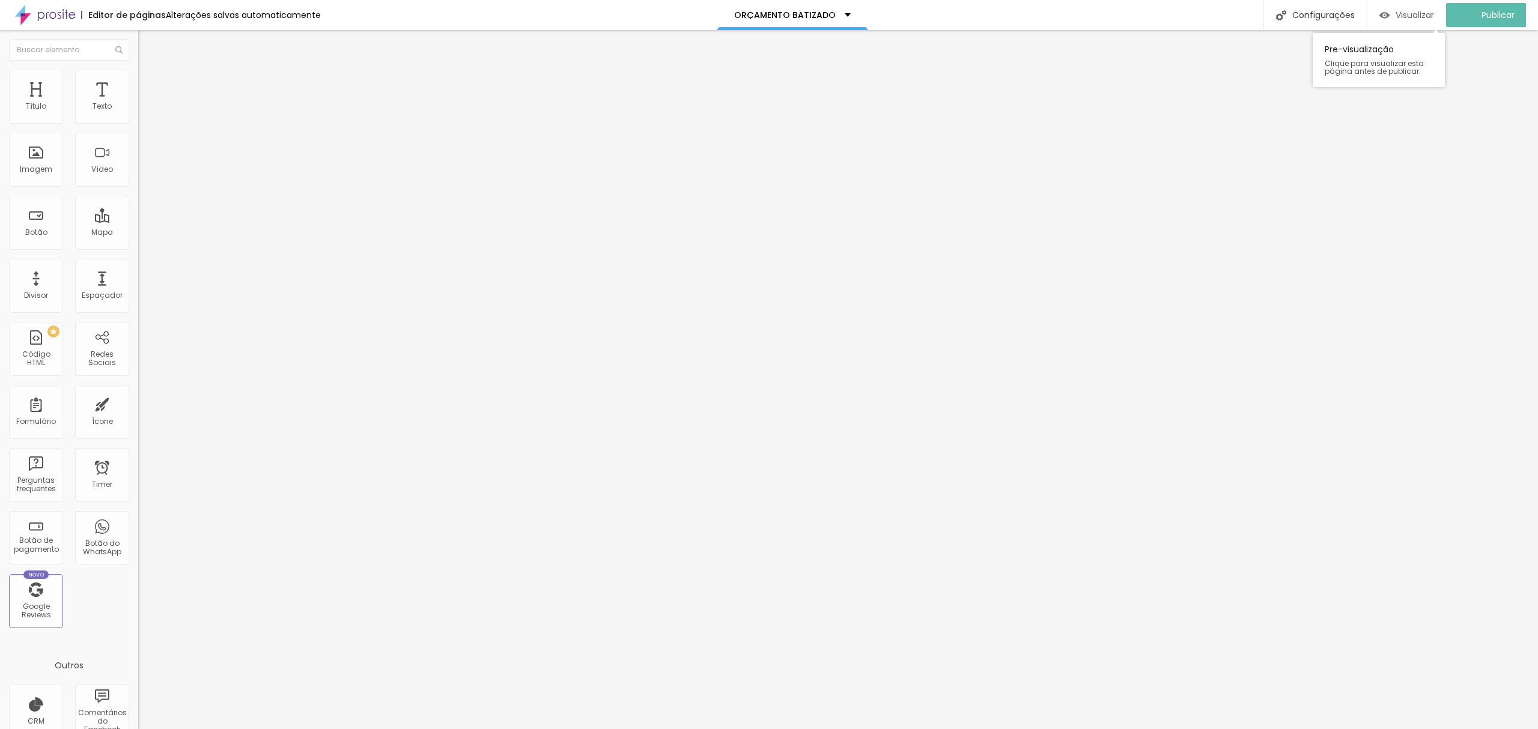 This screenshot has height=729, width=1538. I want to click on span: Visualizar, so click(1414, 15).